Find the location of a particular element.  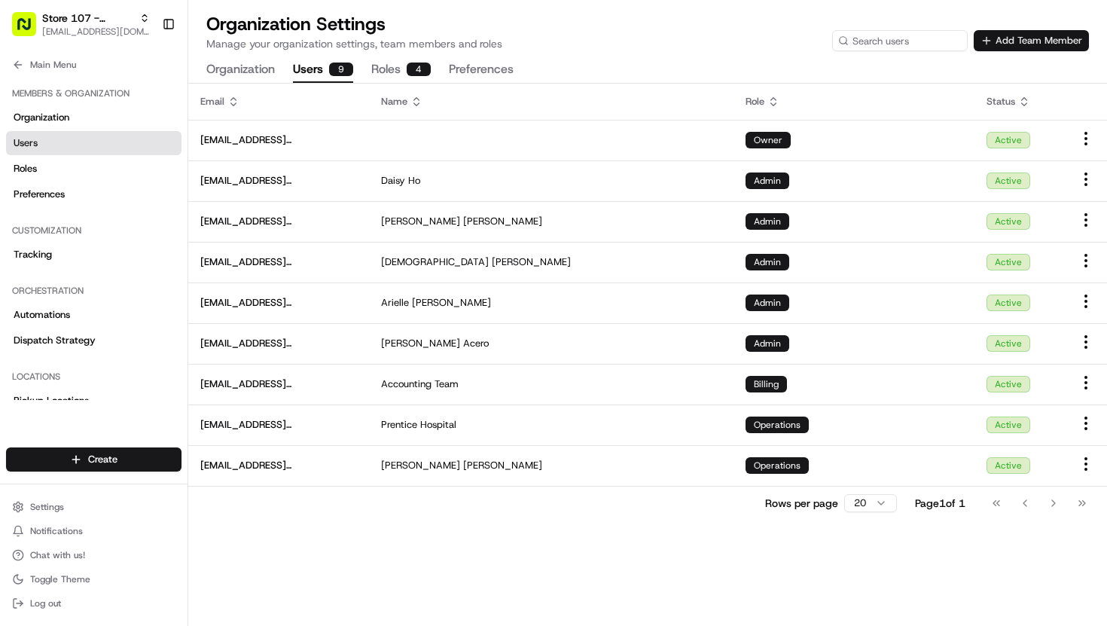

div: 4 is located at coordinates (419, 69).